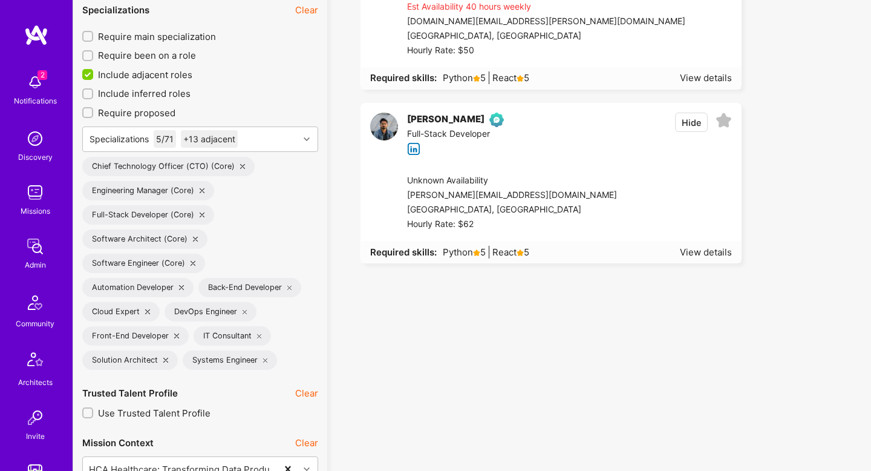 This screenshot has width=871, height=471. What do you see at coordinates (168, 166) in the screenshot?
I see `div: Chief Technology Officer (CTO) (Core)` at bounding box center [168, 166].